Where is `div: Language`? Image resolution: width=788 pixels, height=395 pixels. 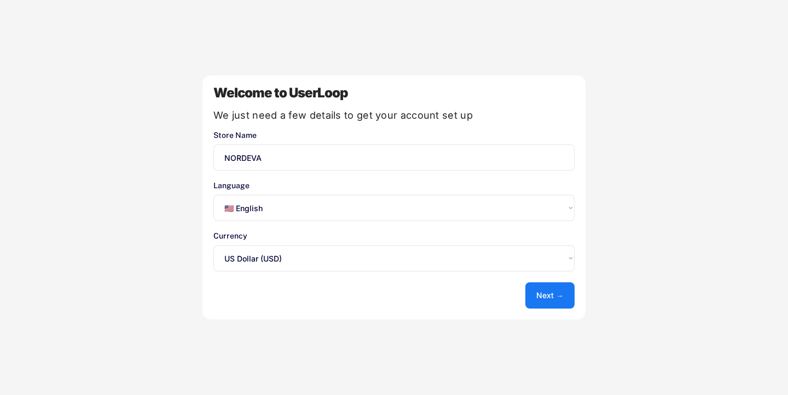 div: Language is located at coordinates (394, 185).